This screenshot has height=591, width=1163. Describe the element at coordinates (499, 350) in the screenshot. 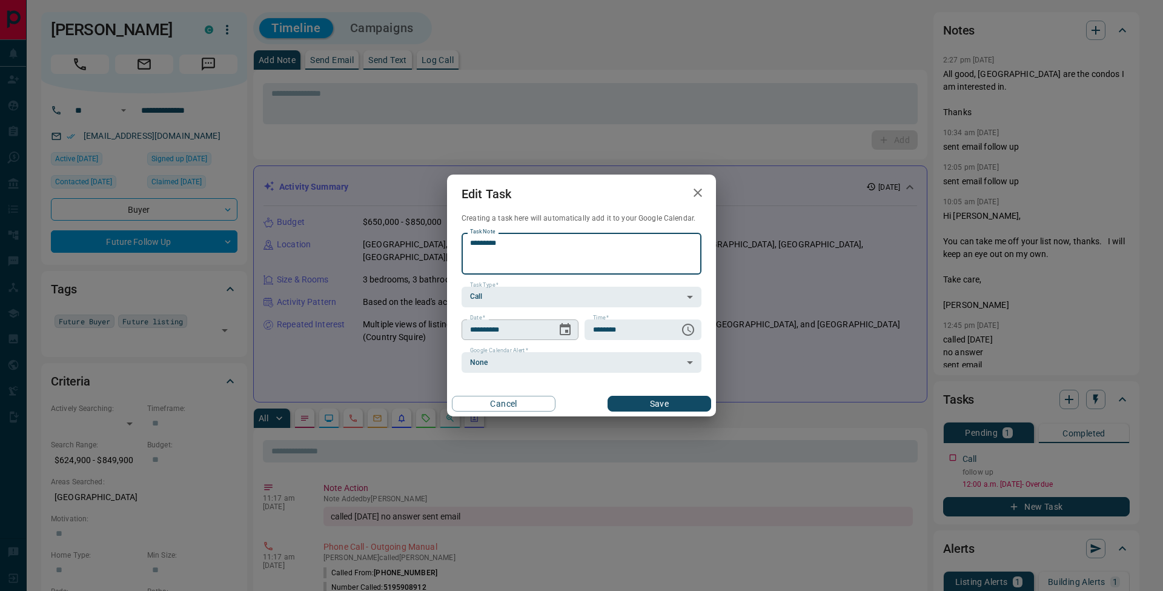

I see `label: Google Calendar Alert` at that location.